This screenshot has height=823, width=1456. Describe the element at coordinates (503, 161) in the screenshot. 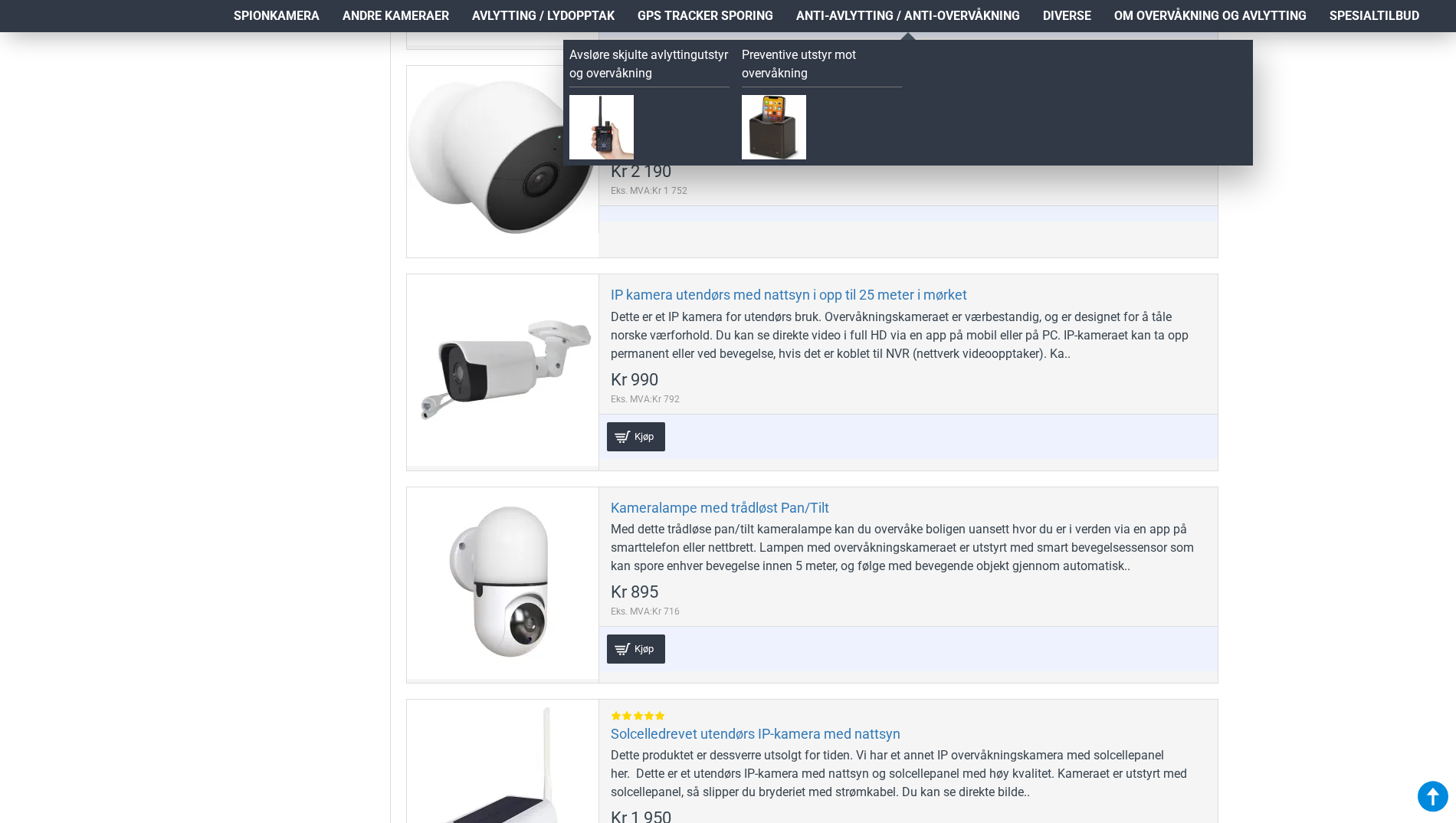

I see `a: Google Nest Kamera Google Nest Kamera` at that location.